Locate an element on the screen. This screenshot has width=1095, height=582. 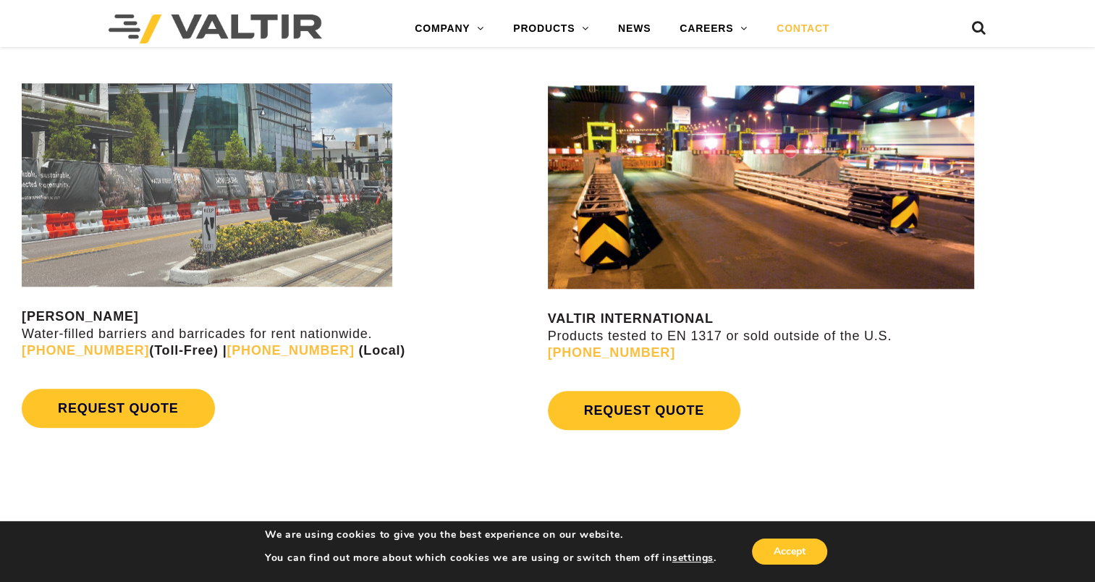
strong: VALTIR INTERNATIONAL is located at coordinates (631, 319).